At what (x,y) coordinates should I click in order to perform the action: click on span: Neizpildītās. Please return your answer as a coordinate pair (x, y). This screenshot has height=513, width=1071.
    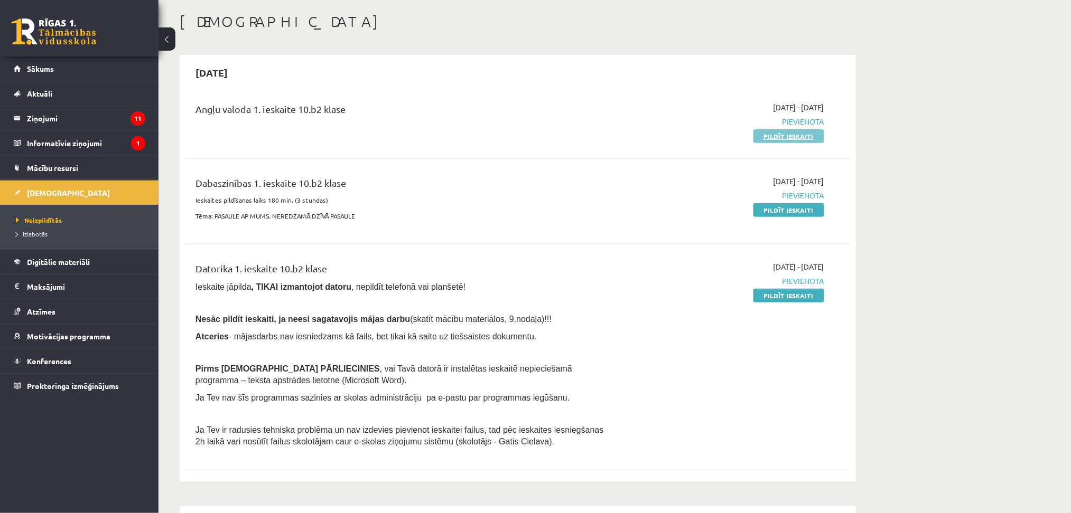
    Looking at the image, I should click on (39, 220).